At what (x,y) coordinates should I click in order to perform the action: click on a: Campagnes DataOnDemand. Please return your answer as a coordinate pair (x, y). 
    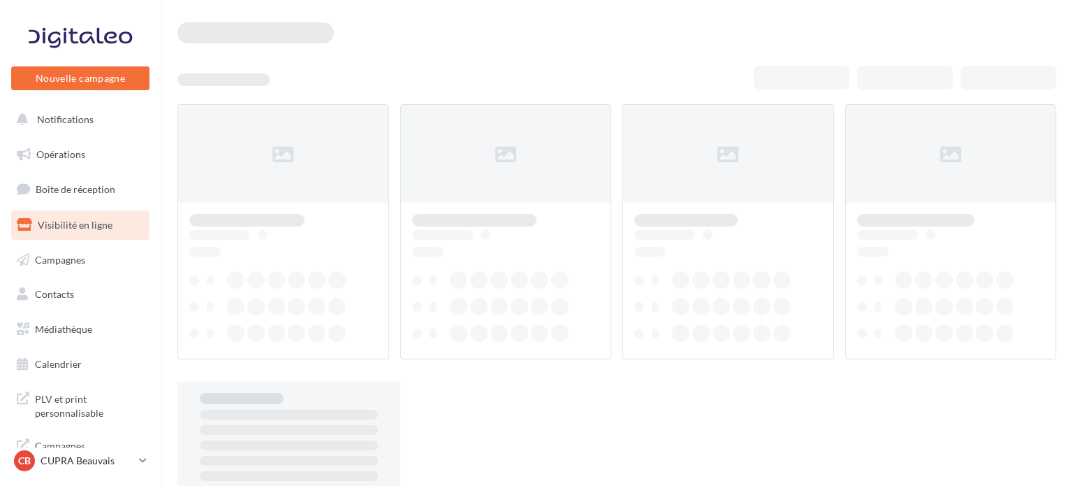
    Looking at the image, I should click on (80, 451).